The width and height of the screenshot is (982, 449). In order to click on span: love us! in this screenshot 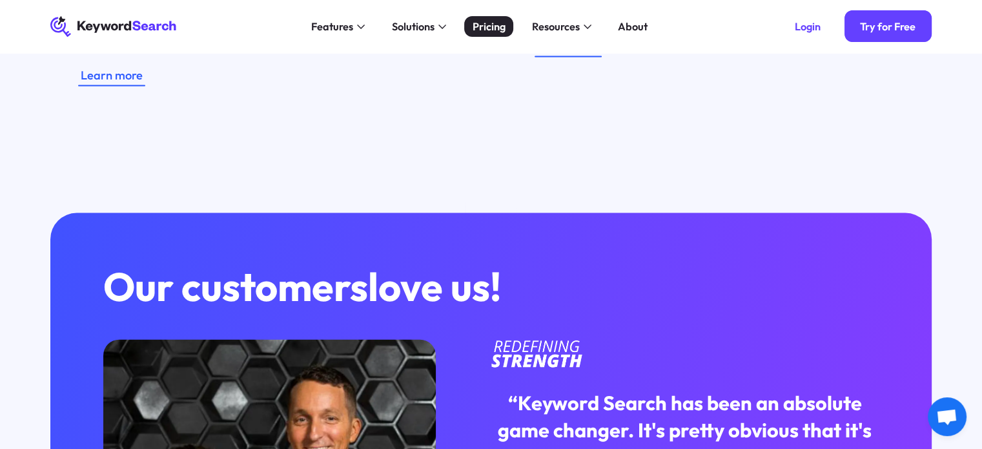, I will do `click(434, 286)`.